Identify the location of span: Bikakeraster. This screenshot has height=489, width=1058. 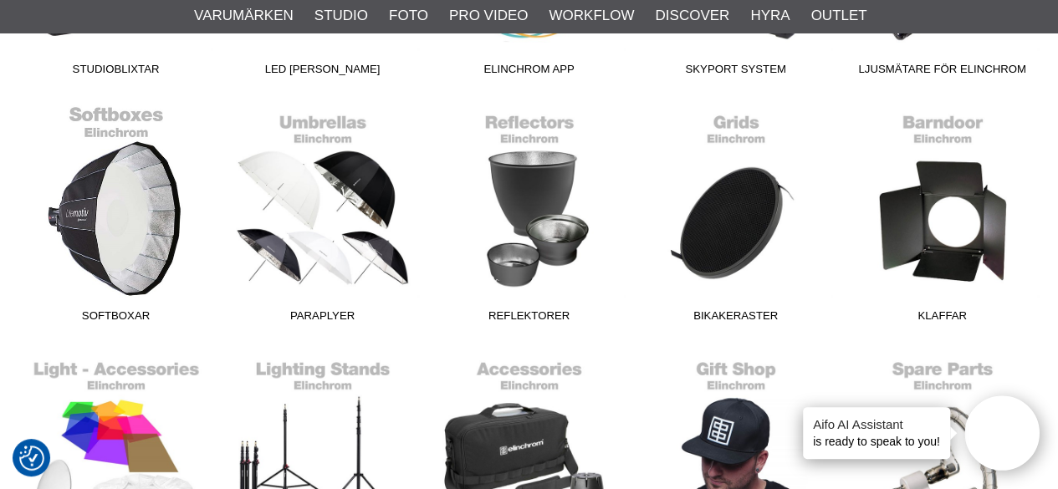
(735, 319).